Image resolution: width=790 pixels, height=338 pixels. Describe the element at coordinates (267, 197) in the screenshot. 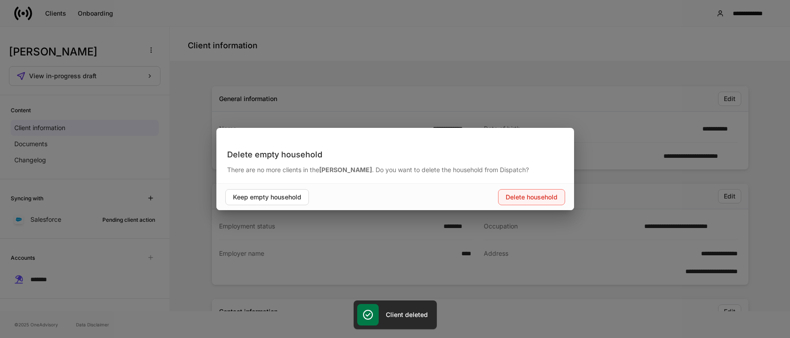

I see `div: Keep empty household` at that location.